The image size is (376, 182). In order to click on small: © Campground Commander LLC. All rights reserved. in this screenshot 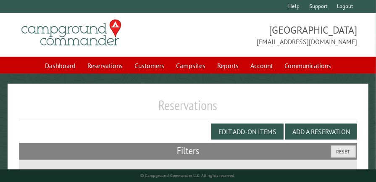, I will do `click(188, 175)`.